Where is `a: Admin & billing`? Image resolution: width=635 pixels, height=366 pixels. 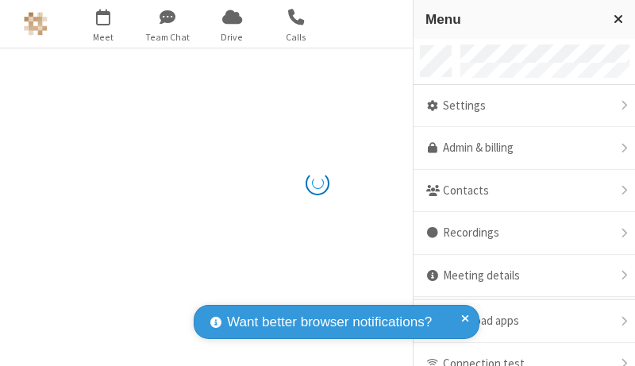 a: Admin & billing is located at coordinates (524, 148).